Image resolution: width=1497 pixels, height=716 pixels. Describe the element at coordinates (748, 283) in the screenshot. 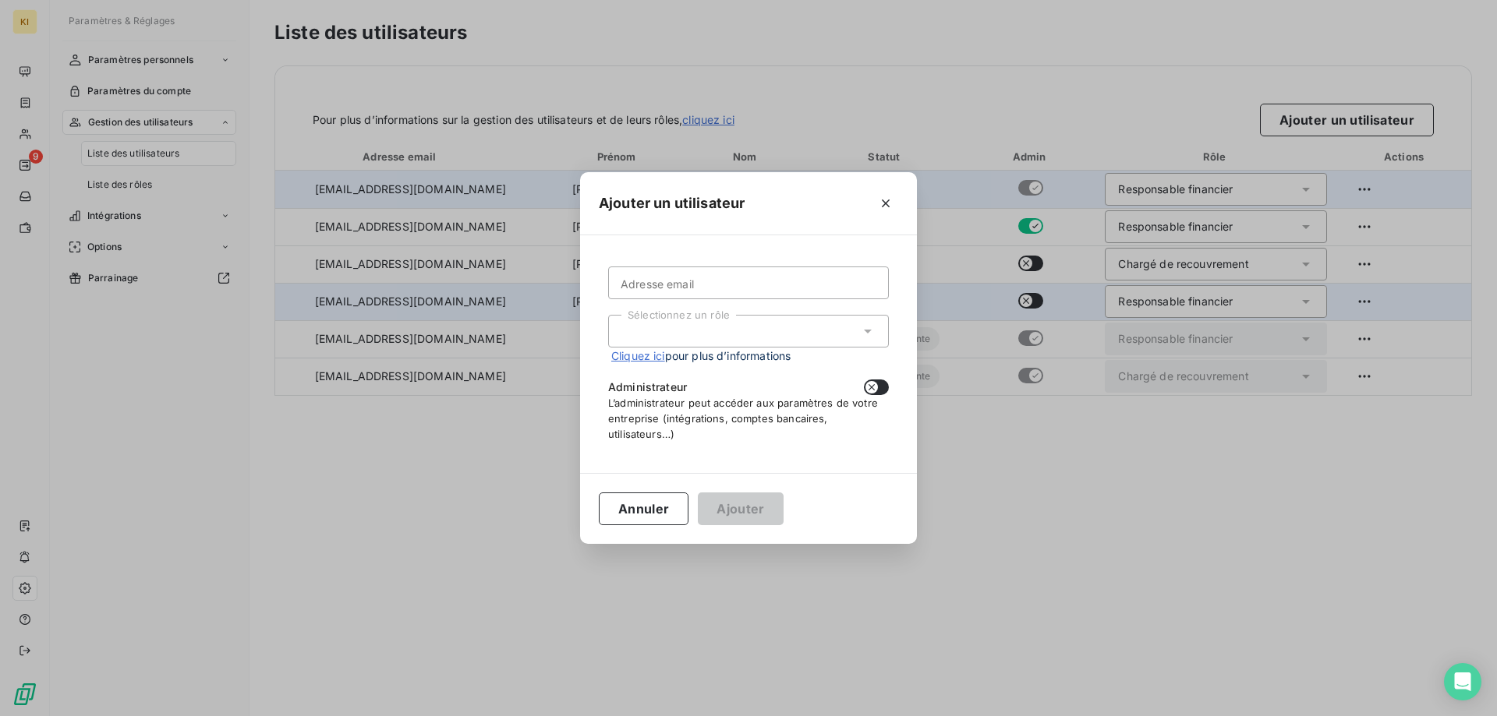

I see `input: placeholder` at that location.